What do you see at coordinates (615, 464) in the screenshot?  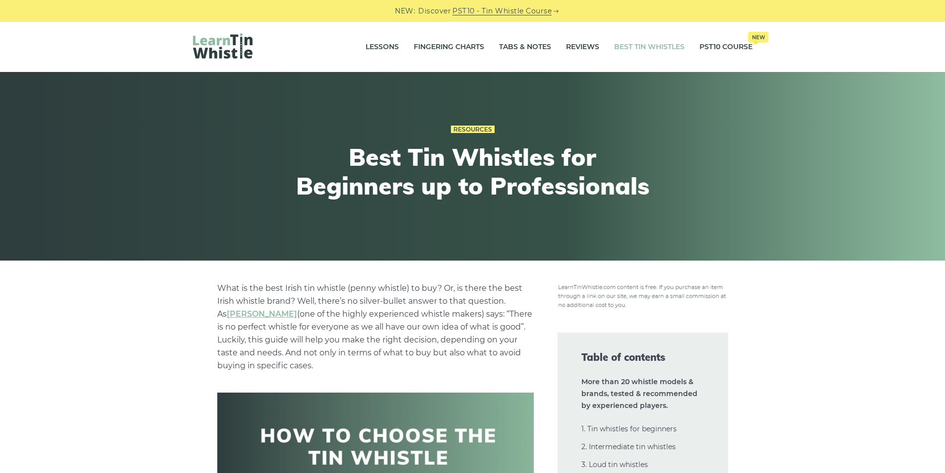 I see `a: 3. Loud tin whistles` at bounding box center [615, 464].